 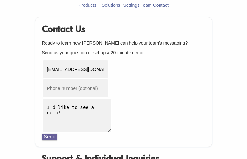 What do you see at coordinates (161, 5) in the screenshot?
I see `a: Contact` at bounding box center [161, 5].